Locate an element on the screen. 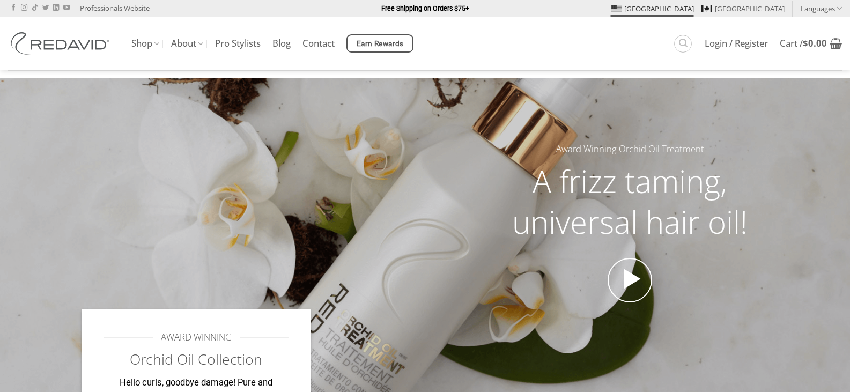 The height and width of the screenshot is (392, 850). a: Follow on Instagram is located at coordinates (24, 8).